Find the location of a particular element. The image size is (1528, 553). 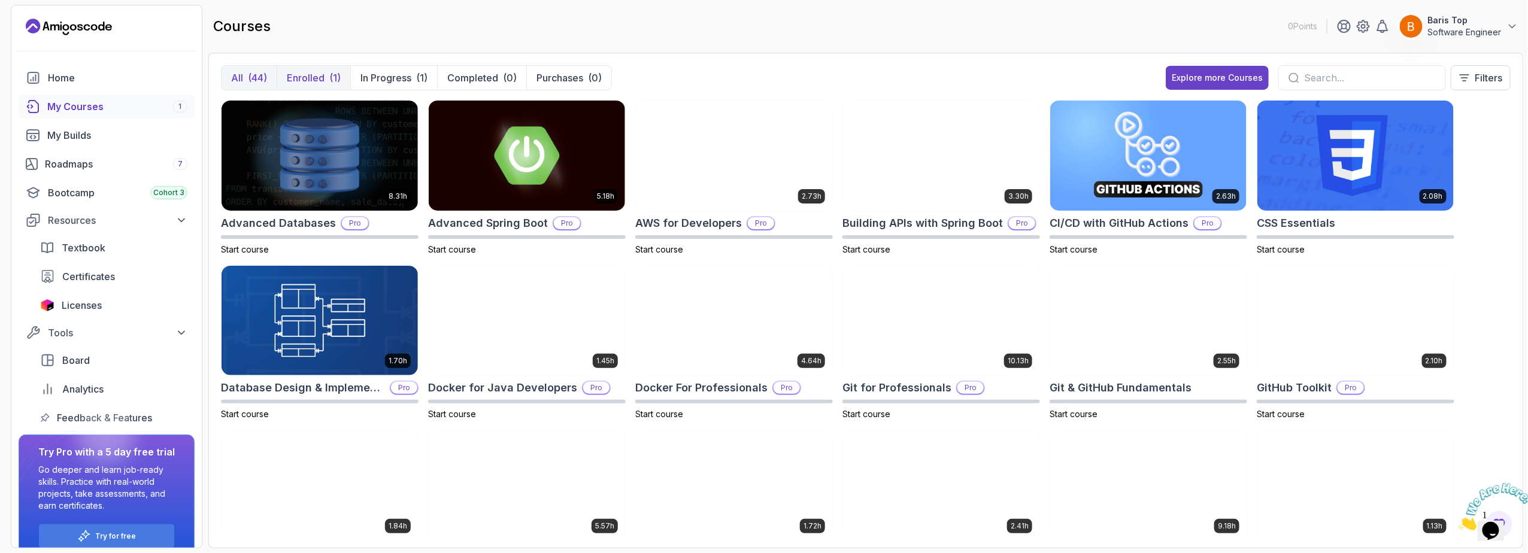

div: (44) is located at coordinates (258, 78).